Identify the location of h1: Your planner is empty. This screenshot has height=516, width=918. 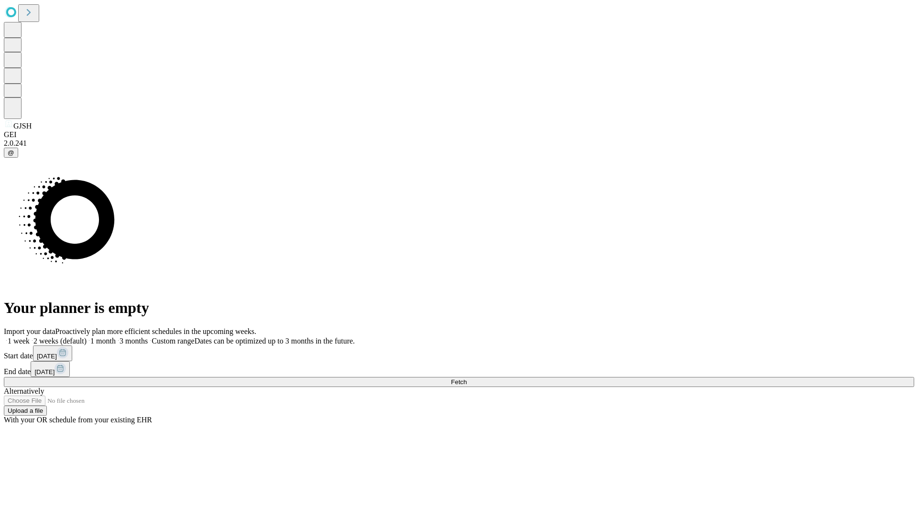
(459, 308).